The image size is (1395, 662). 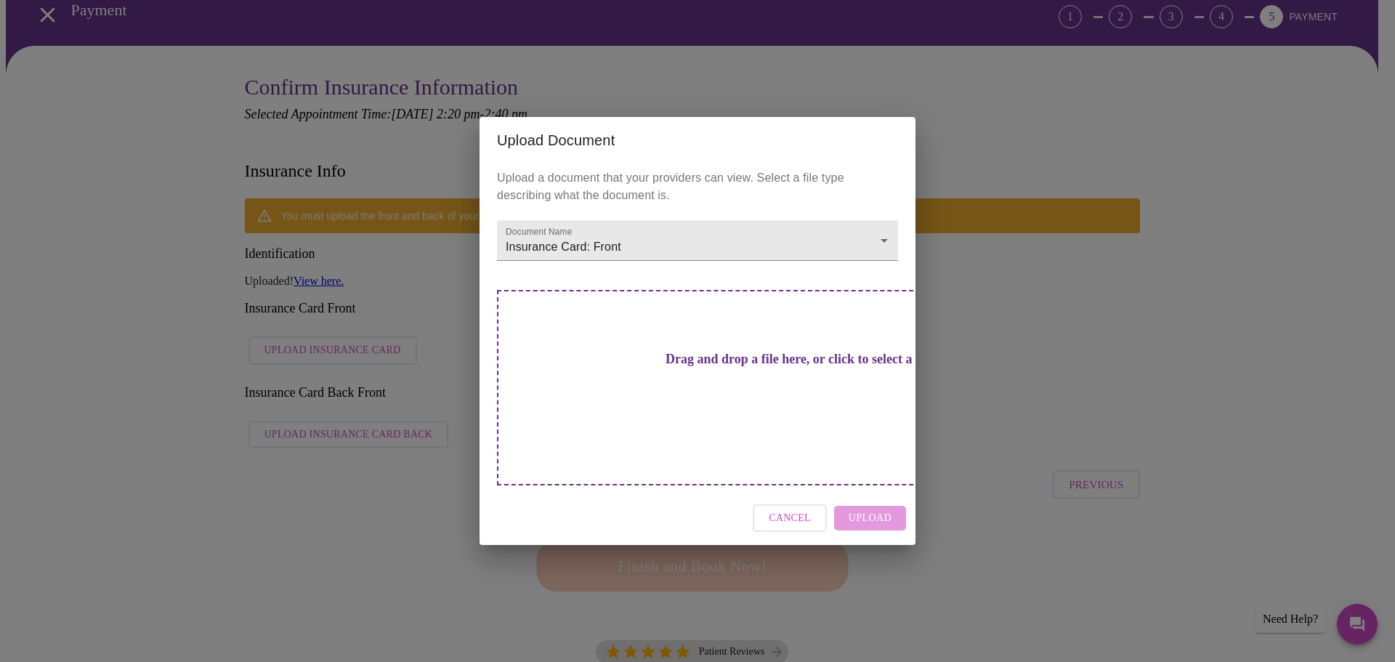 I want to click on h3: Drag and drop a file here, or click to select a file, so click(x=799, y=359).